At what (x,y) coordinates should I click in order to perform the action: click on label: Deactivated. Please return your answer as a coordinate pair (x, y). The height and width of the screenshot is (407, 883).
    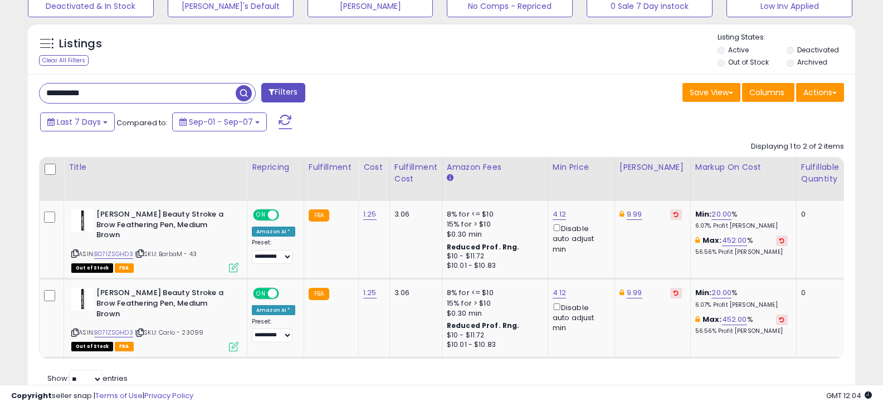
    Looking at the image, I should click on (818, 50).